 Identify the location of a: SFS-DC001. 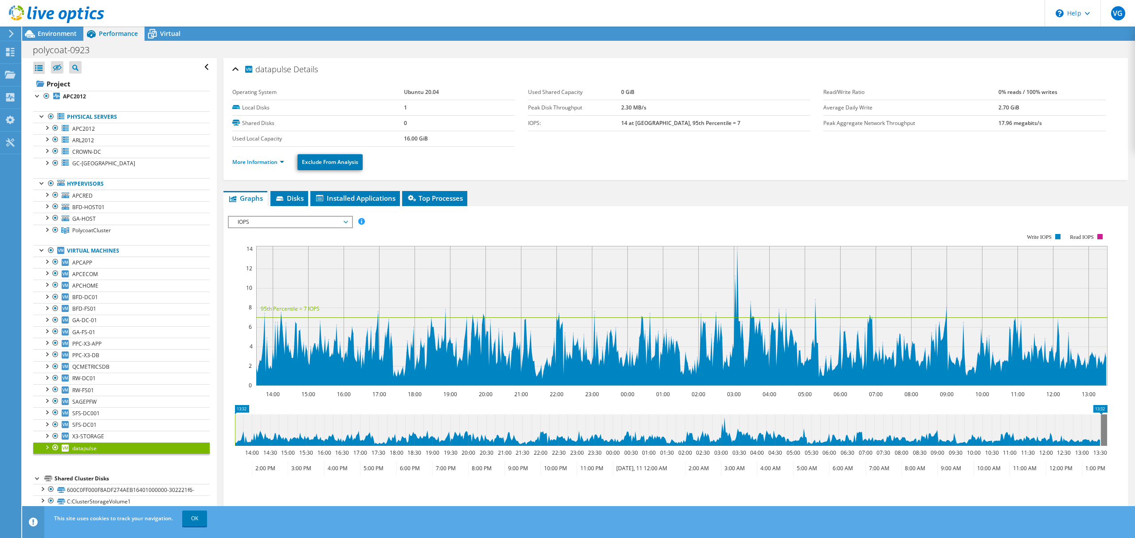
(121, 413).